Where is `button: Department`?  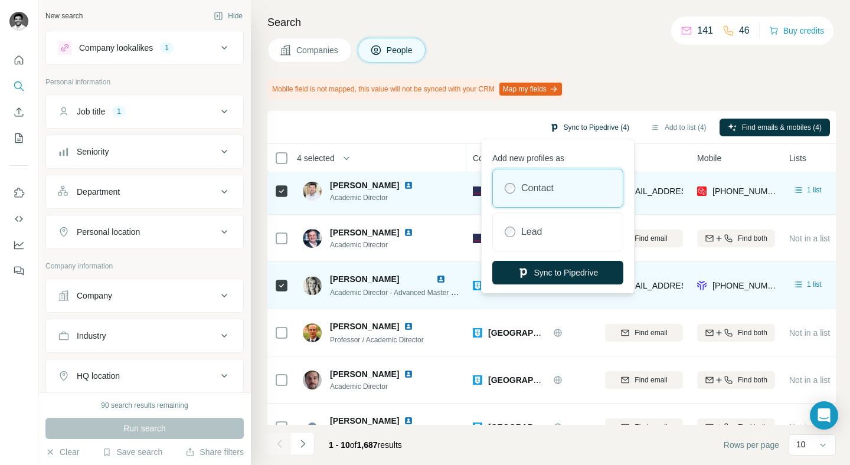 button: Department is located at coordinates (145, 192).